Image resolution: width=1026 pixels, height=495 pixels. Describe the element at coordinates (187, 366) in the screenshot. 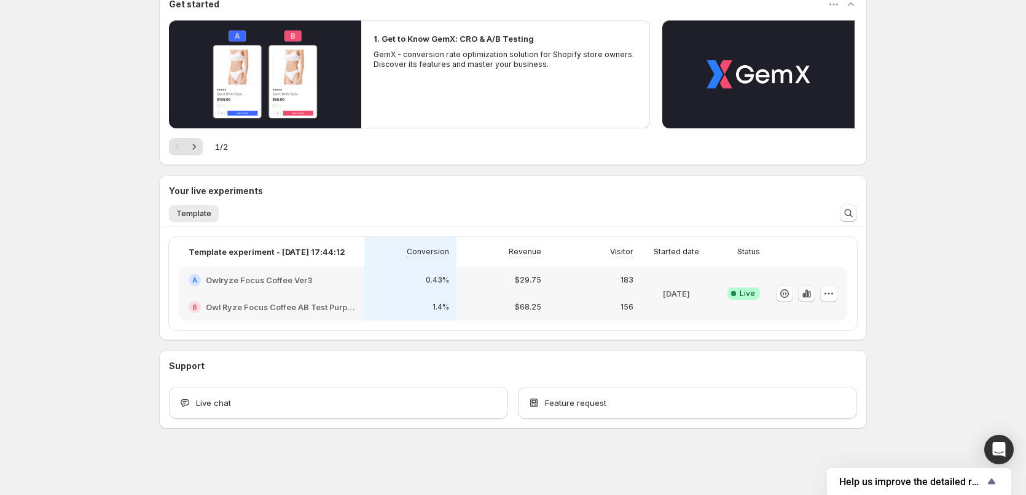

I see `h3: Support` at that location.